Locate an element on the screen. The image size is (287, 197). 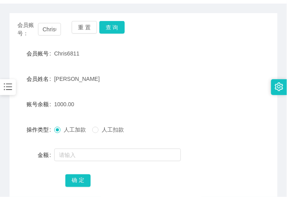
span: 人工加款 is located at coordinates (75, 130).